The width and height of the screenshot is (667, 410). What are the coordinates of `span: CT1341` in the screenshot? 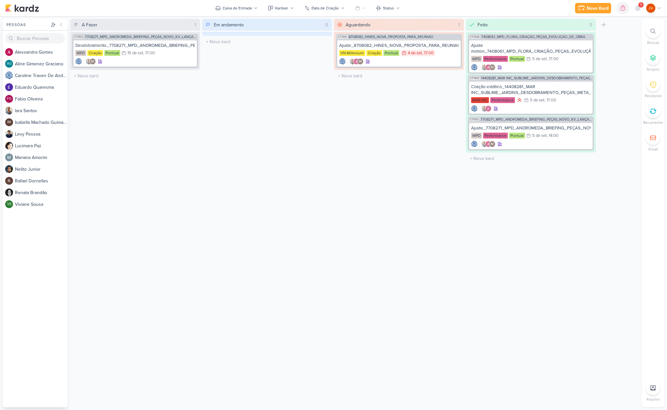 It's located at (342, 37).